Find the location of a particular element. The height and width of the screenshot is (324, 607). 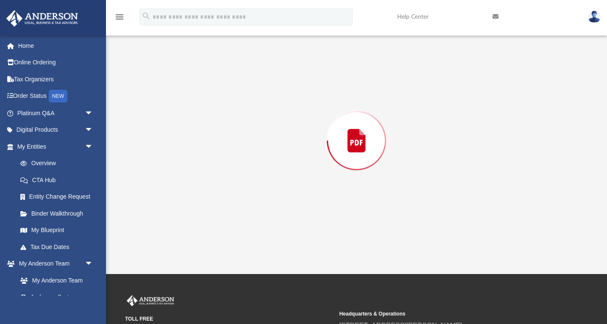

div: NEW is located at coordinates (58, 96).